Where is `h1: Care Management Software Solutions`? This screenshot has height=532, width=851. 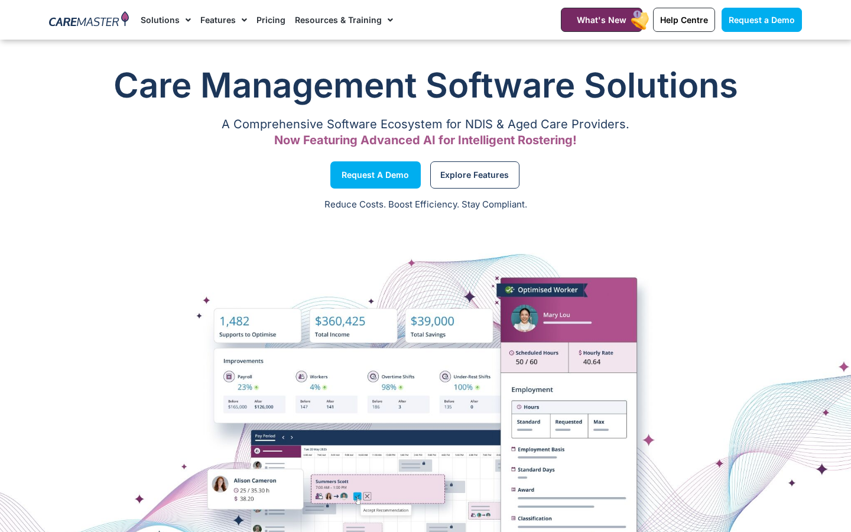
h1: Care Management Software Solutions is located at coordinates (426, 85).